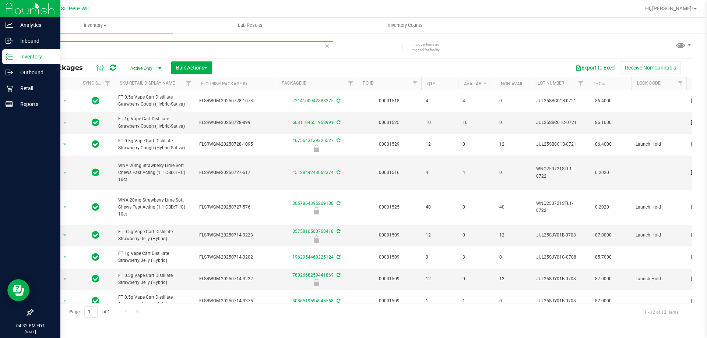  What do you see at coordinates (313, 301) in the screenshot?
I see `a: 5086519594945558` at bounding box center [313, 301].